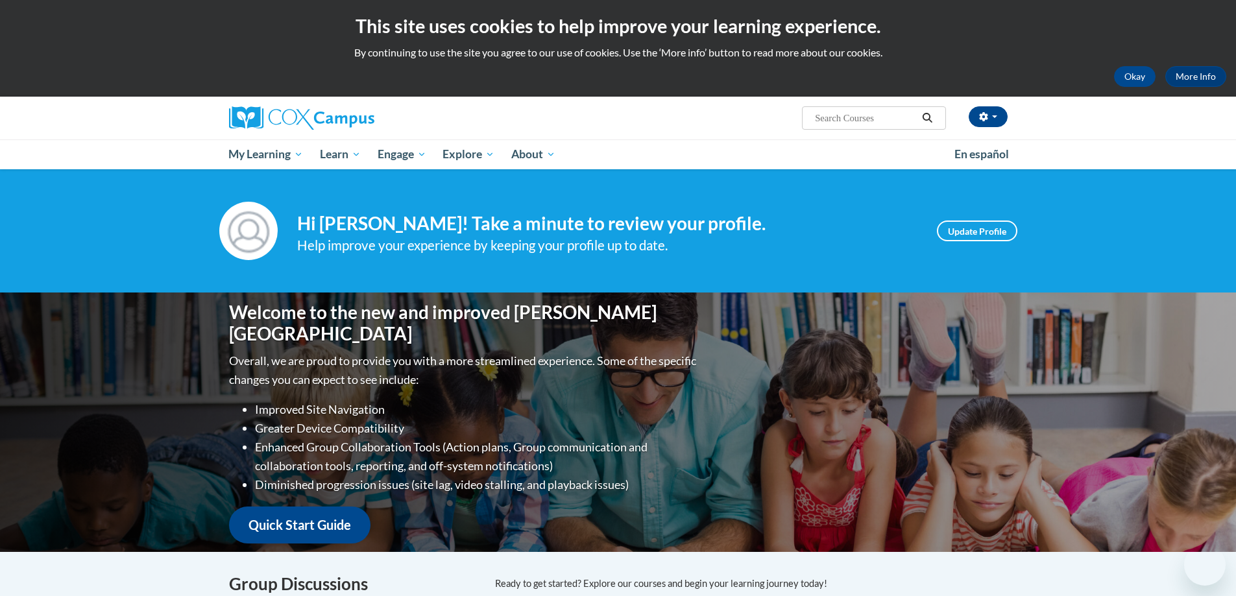  What do you see at coordinates (977, 231) in the screenshot?
I see `a: Update Profile` at bounding box center [977, 231].